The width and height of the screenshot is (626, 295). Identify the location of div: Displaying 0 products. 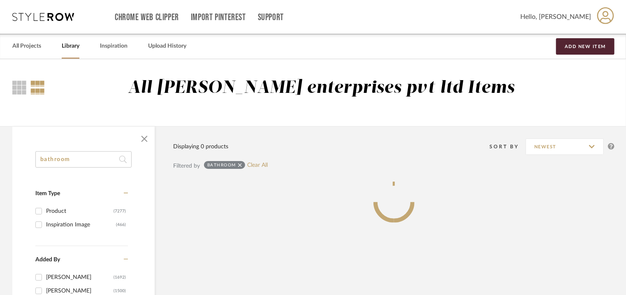
(201, 147).